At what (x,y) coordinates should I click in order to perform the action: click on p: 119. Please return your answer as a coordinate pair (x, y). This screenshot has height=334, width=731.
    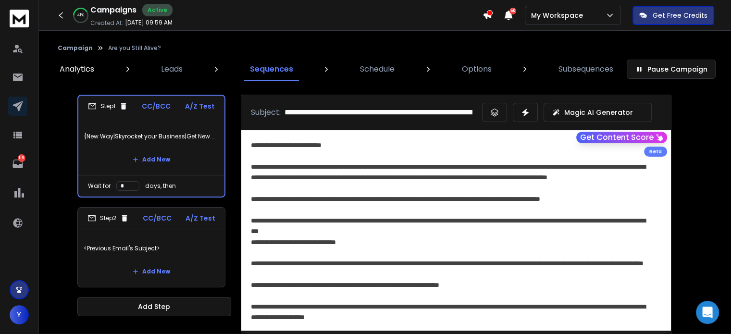
    Looking at the image, I should click on (22, 158).